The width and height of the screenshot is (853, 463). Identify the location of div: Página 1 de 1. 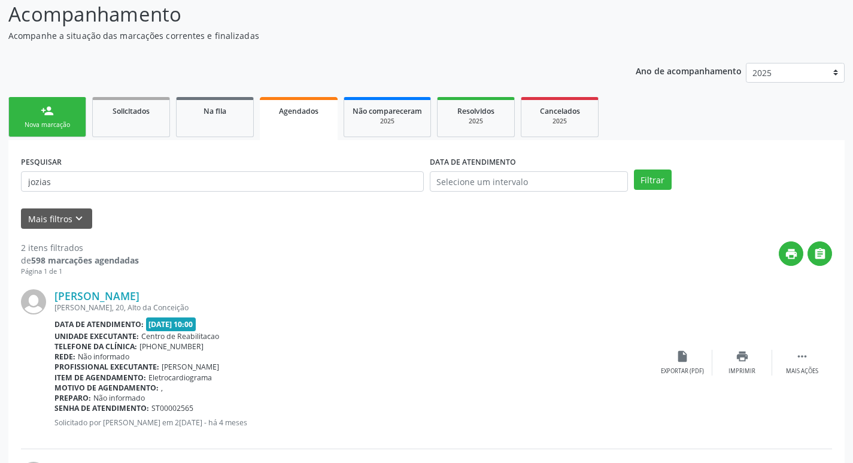
(80, 271).